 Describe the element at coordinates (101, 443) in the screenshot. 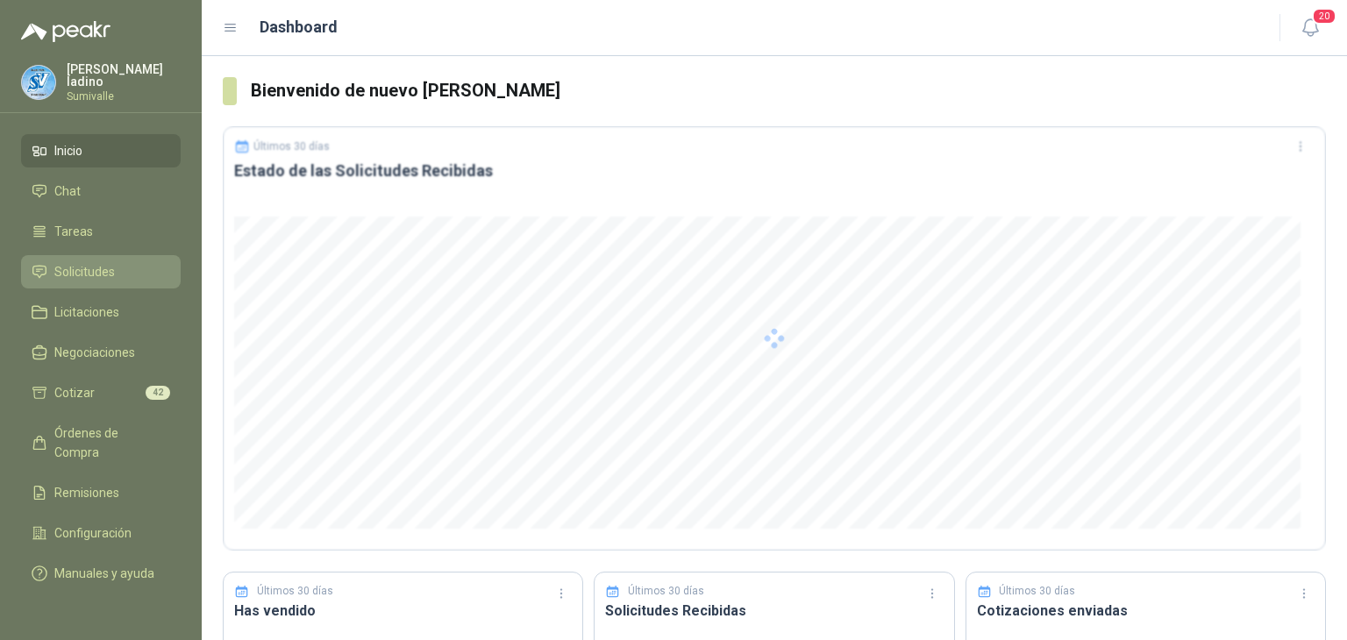

I see `a: Órdenes de Compra` at that location.